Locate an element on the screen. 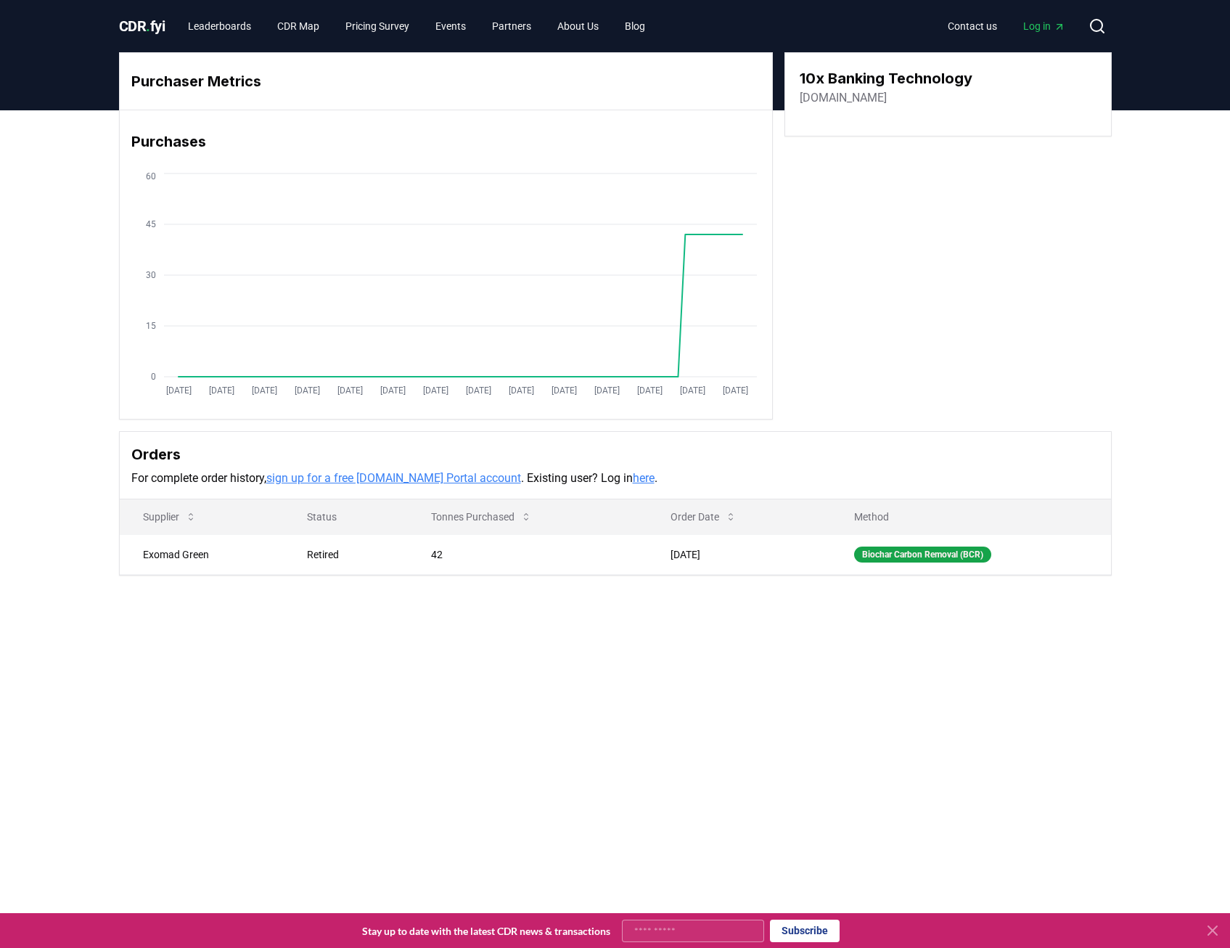 This screenshot has height=948, width=1230. h3: Orders is located at coordinates (615, 454).